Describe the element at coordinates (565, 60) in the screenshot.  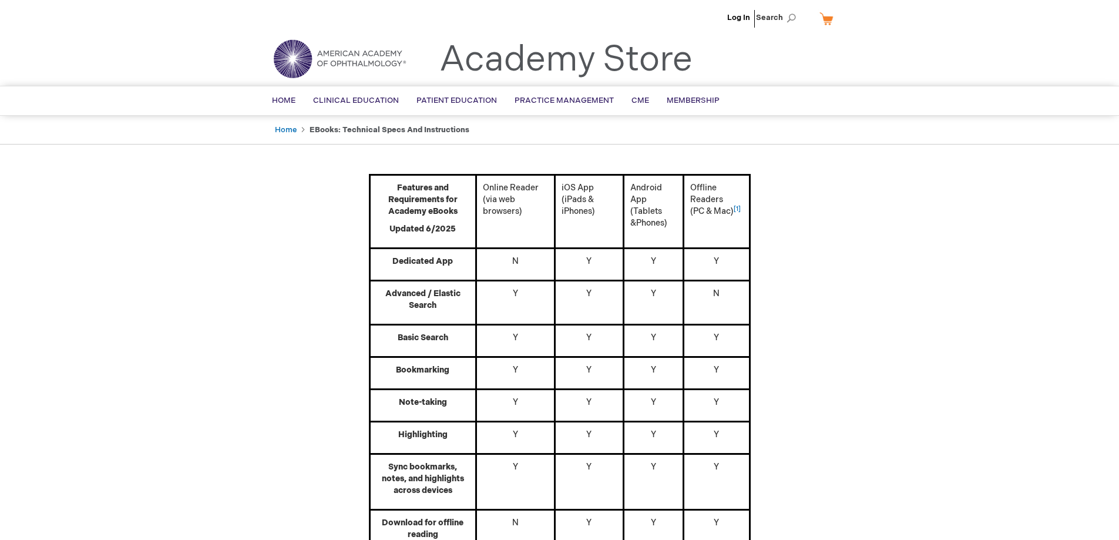
I see `a: Academy Store` at that location.